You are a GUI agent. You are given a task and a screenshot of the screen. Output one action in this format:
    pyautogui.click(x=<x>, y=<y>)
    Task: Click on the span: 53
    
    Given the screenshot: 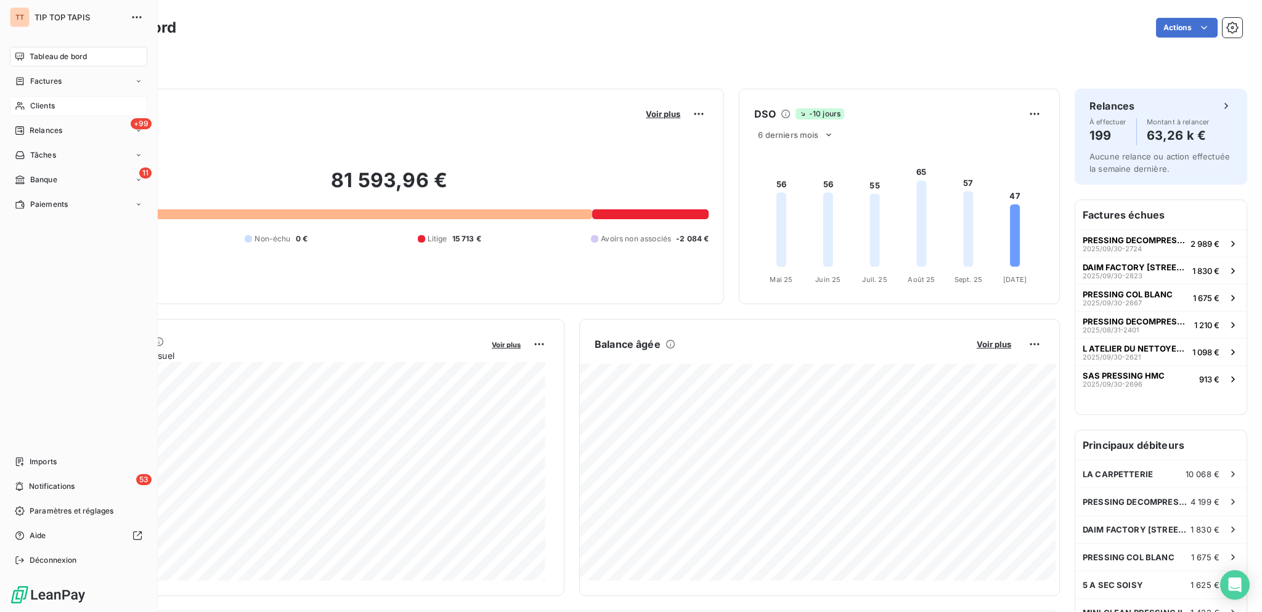 What is the action you would take?
    pyautogui.click(x=144, y=480)
    